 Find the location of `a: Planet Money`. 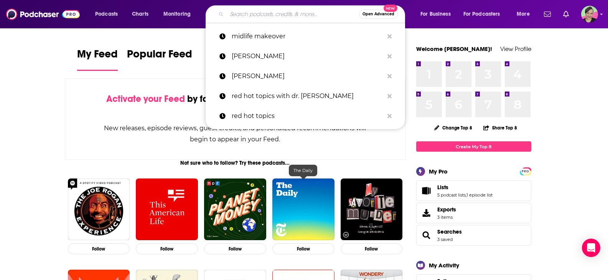

a: Planet Money is located at coordinates (235, 210).